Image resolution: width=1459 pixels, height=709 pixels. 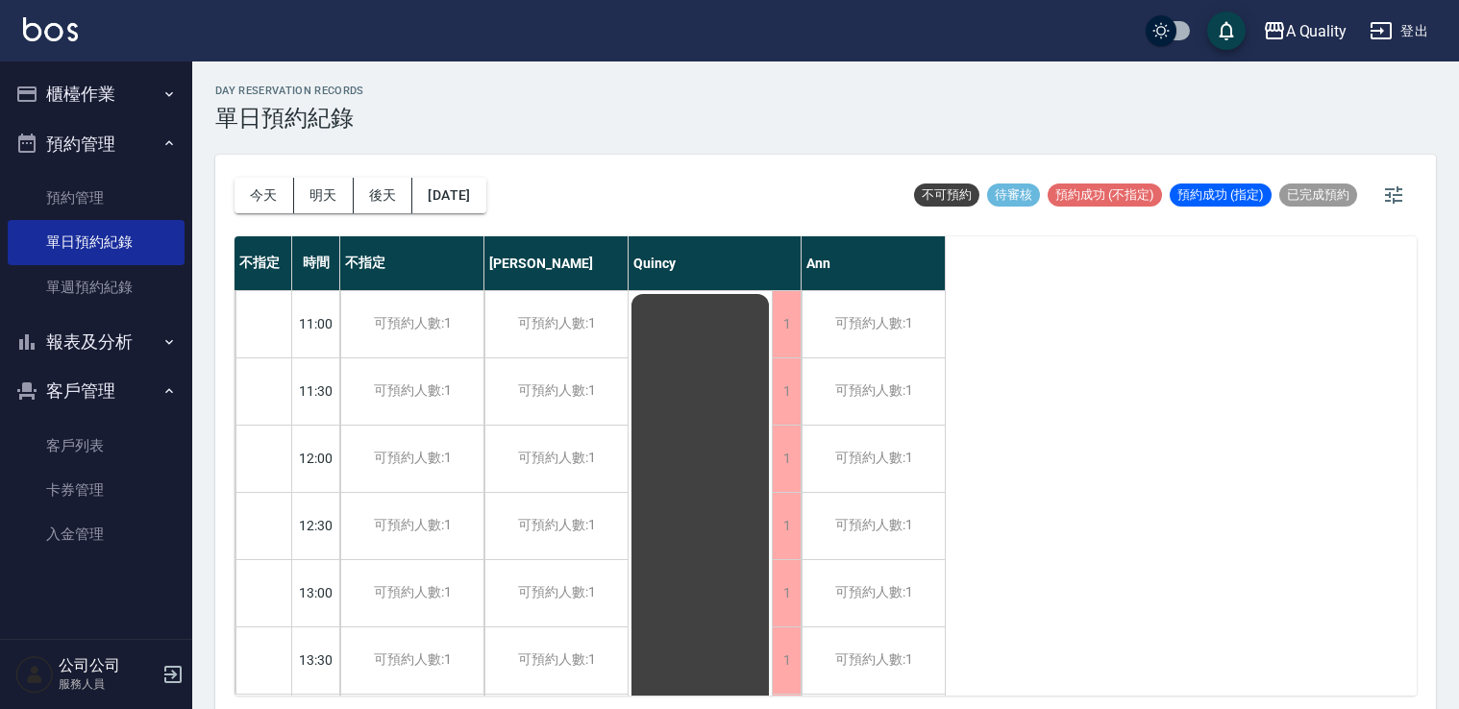 What do you see at coordinates (289, 90) in the screenshot?
I see `h2: day Reservation records` at bounding box center [289, 90].